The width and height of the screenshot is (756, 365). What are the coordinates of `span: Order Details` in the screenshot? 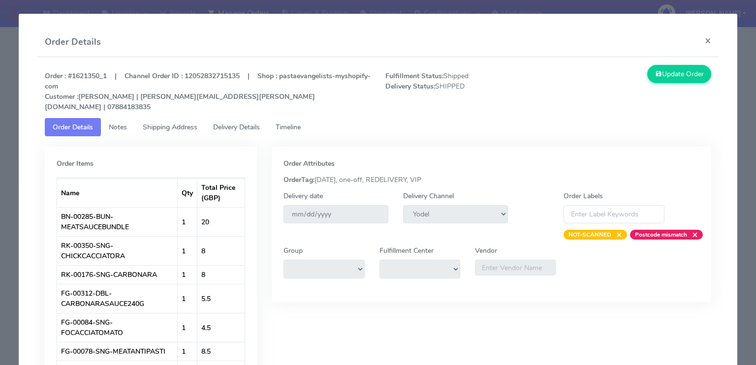 It's located at (73, 127).